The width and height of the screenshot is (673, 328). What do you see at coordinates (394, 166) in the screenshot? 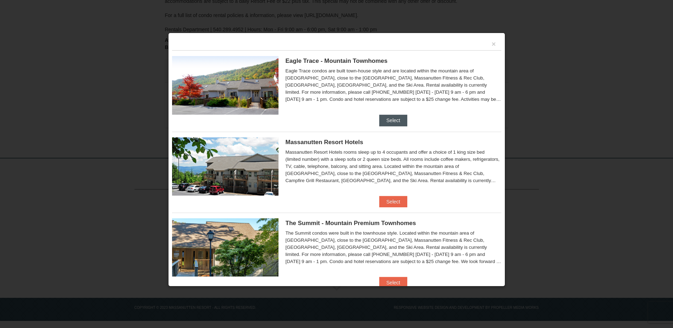
I see `div: Massanutten Resort Hotels rooms sleep up to 4 occupants and offer a choice of 1 king size bed (li...` at bounding box center [394, 166].